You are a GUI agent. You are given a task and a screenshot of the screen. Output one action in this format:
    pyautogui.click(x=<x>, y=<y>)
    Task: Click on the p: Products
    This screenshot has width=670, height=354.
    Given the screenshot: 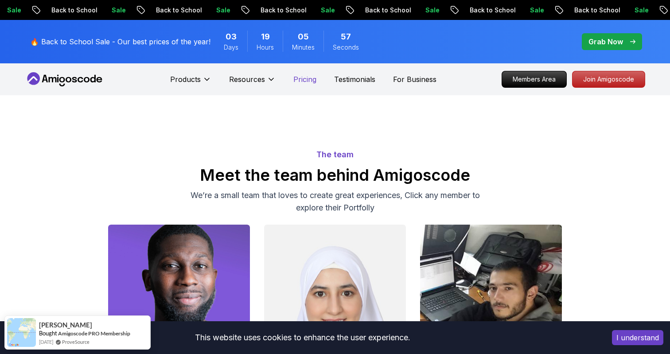 What is the action you would take?
    pyautogui.click(x=185, y=79)
    